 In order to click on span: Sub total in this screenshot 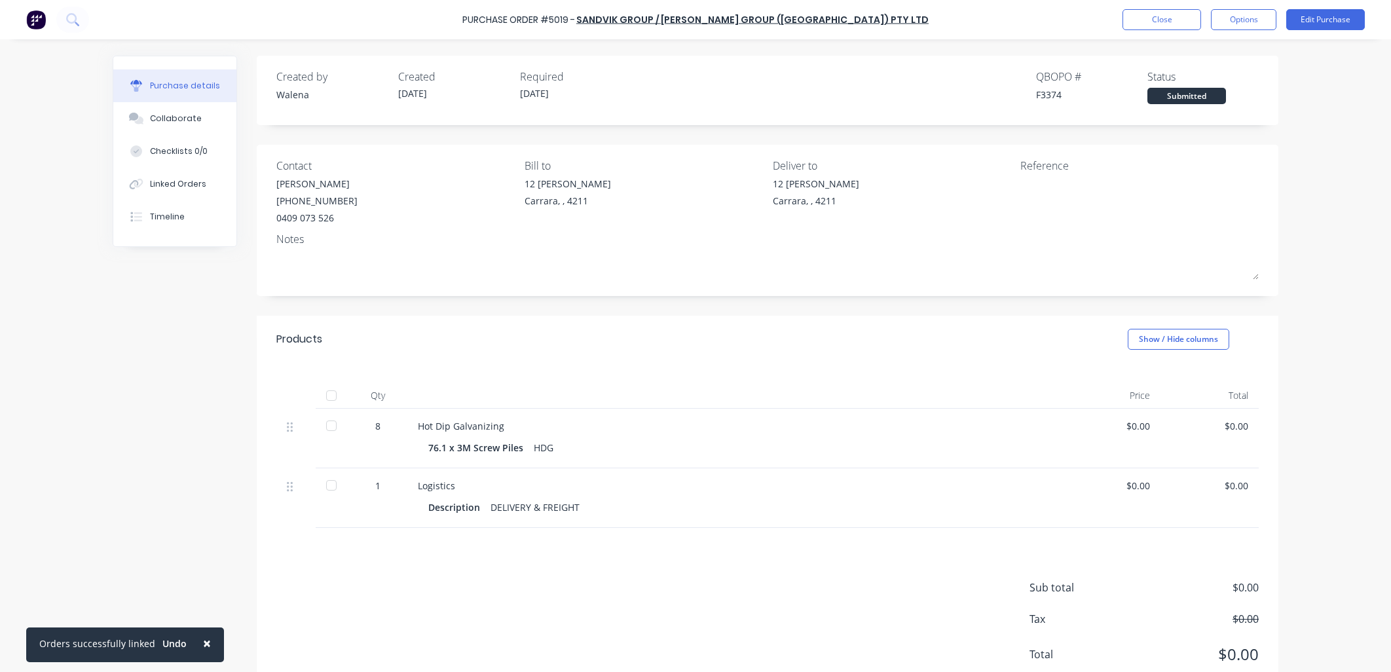, I will do `click(1078, 587)`.